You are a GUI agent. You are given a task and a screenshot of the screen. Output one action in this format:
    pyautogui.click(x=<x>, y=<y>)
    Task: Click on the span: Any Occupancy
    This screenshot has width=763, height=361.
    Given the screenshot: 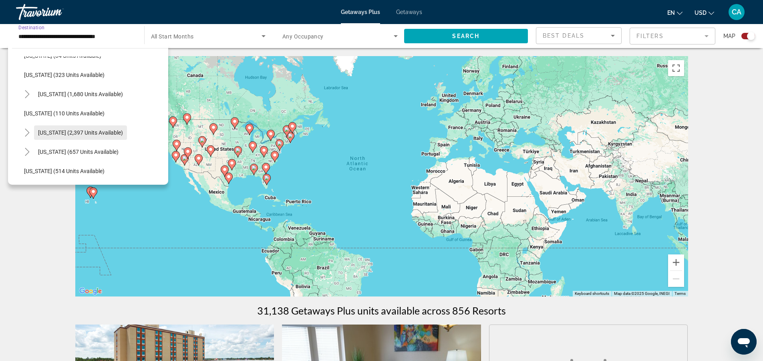 What is the action you would take?
    pyautogui.click(x=303, y=36)
    